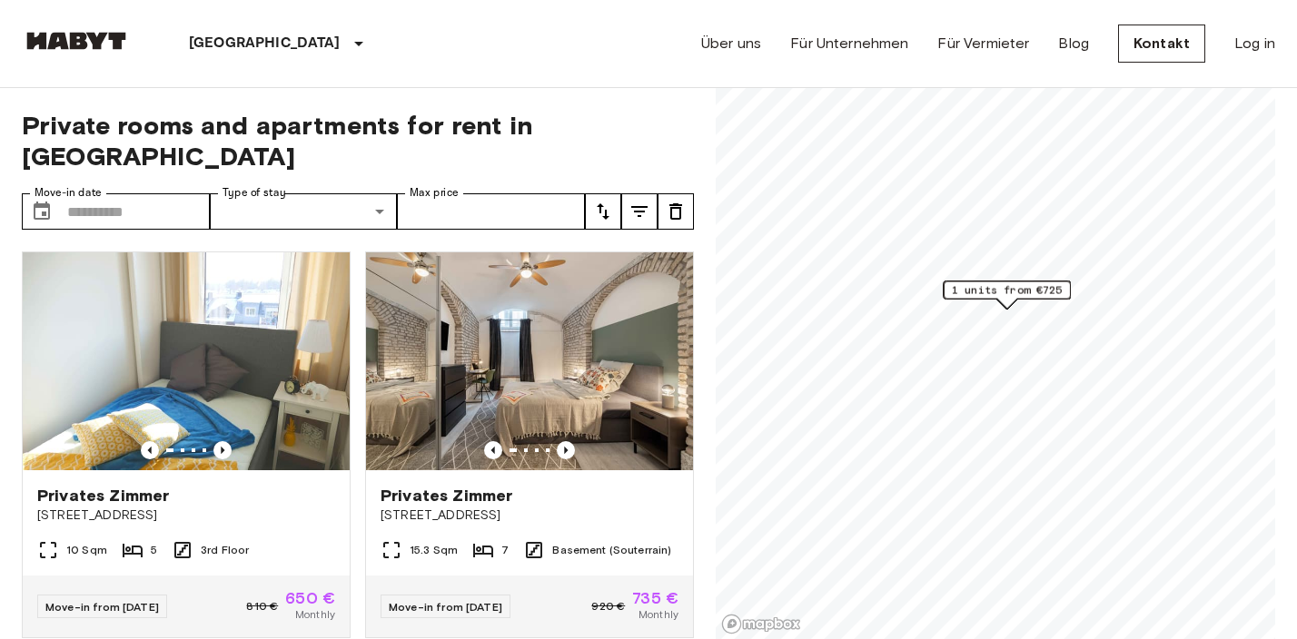 The image size is (1297, 639). Describe the element at coordinates (1161, 44) in the screenshot. I see `a: Kontakt` at that location.